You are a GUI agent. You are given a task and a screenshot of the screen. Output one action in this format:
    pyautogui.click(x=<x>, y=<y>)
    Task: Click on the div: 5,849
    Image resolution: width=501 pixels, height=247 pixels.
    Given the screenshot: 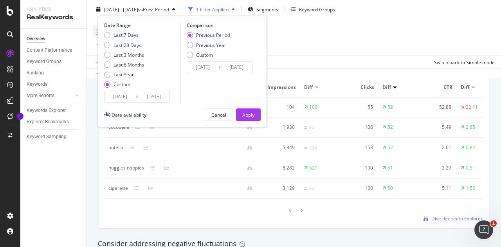 What is the action you would take?
    pyautogui.click(x=280, y=148)
    